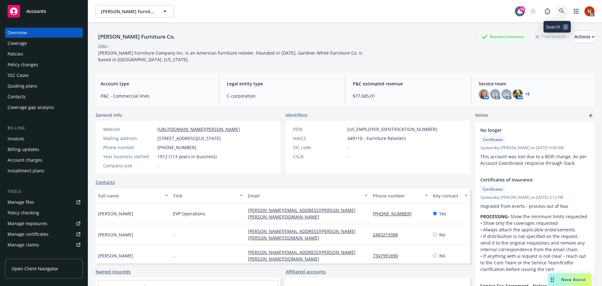 This screenshot has height=286, width=602. What do you see at coordinates (17, 43) in the screenshot?
I see `div: Coverage` at bounding box center [17, 43].